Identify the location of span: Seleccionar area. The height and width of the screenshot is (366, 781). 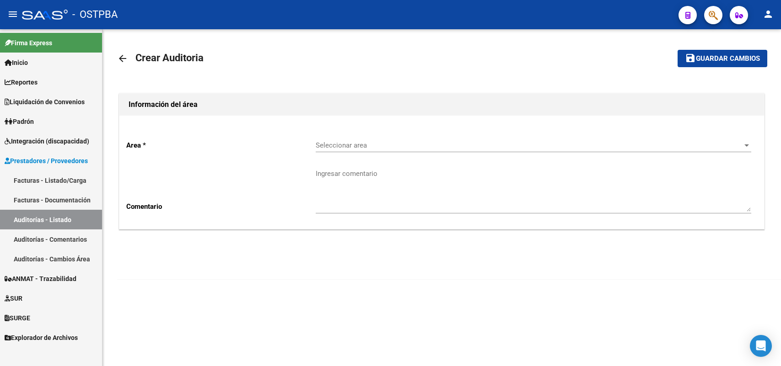
(529, 145).